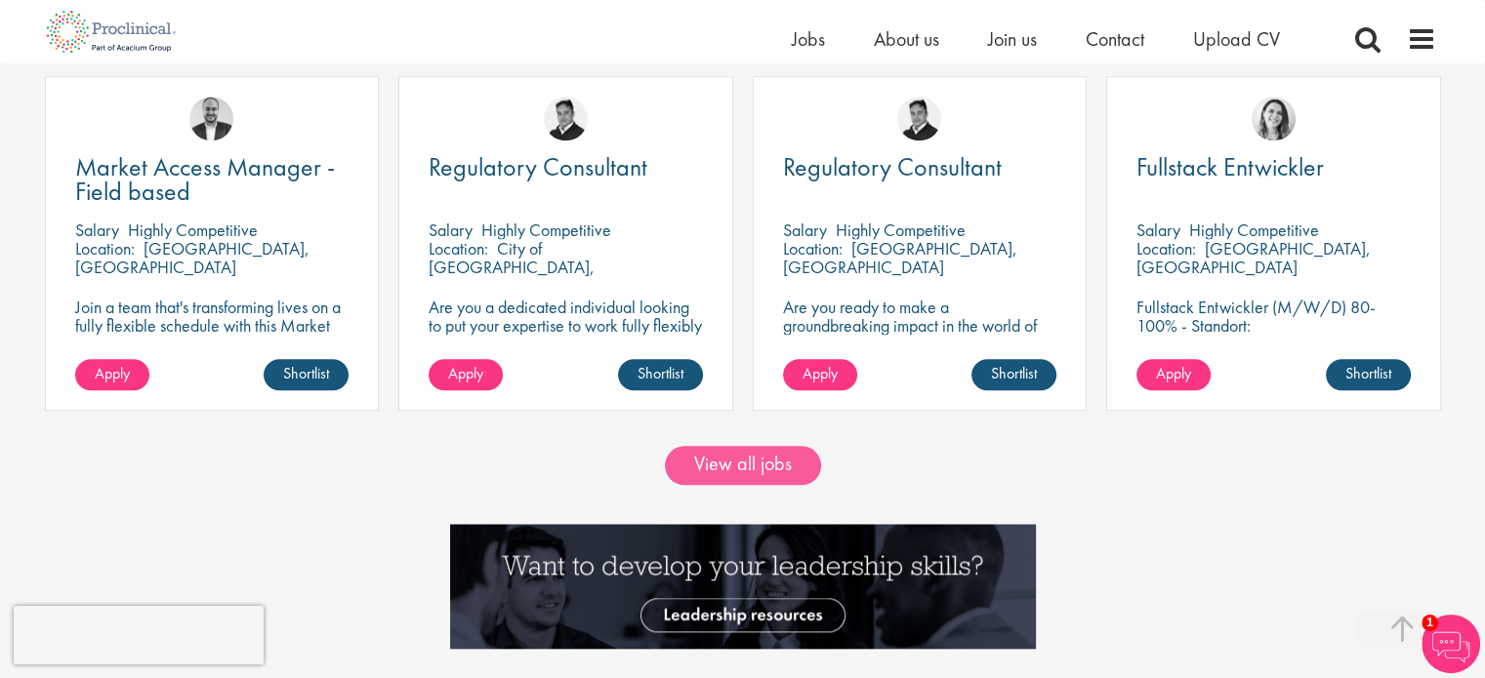 Image resolution: width=1485 pixels, height=678 pixels. What do you see at coordinates (906, 39) in the screenshot?
I see `a: About us` at bounding box center [906, 39].